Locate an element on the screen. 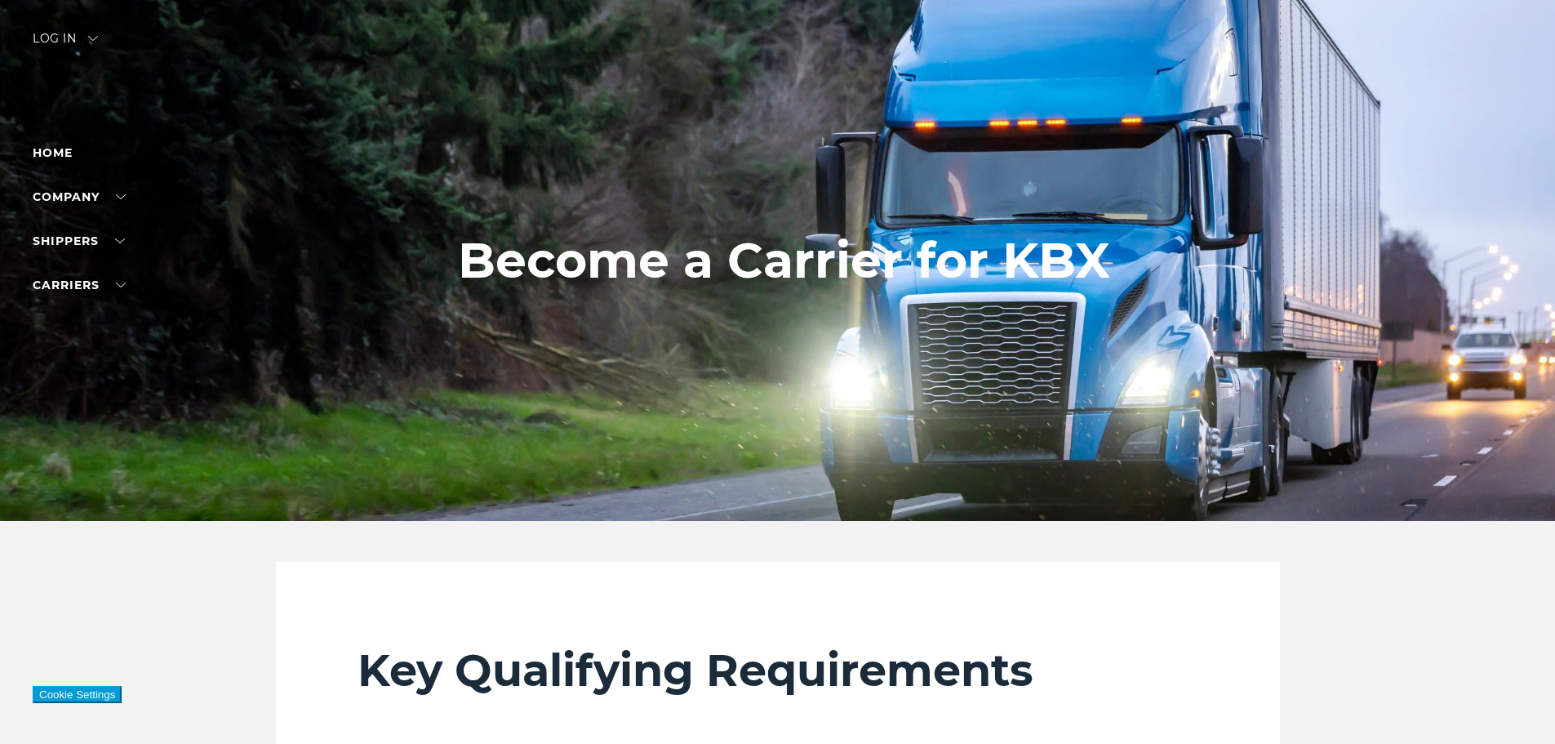  button: Cookie Settings is located at coordinates (77, 694).